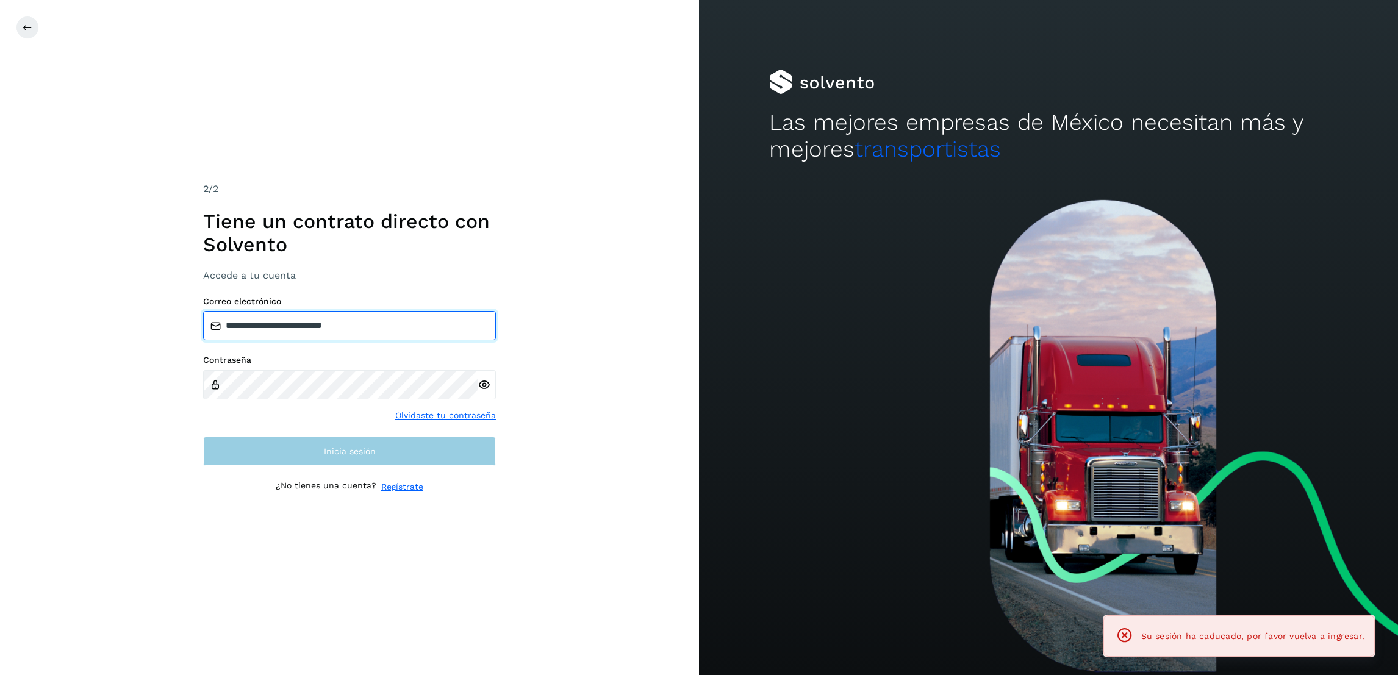  I want to click on label: Correo electrónico, so click(349, 301).